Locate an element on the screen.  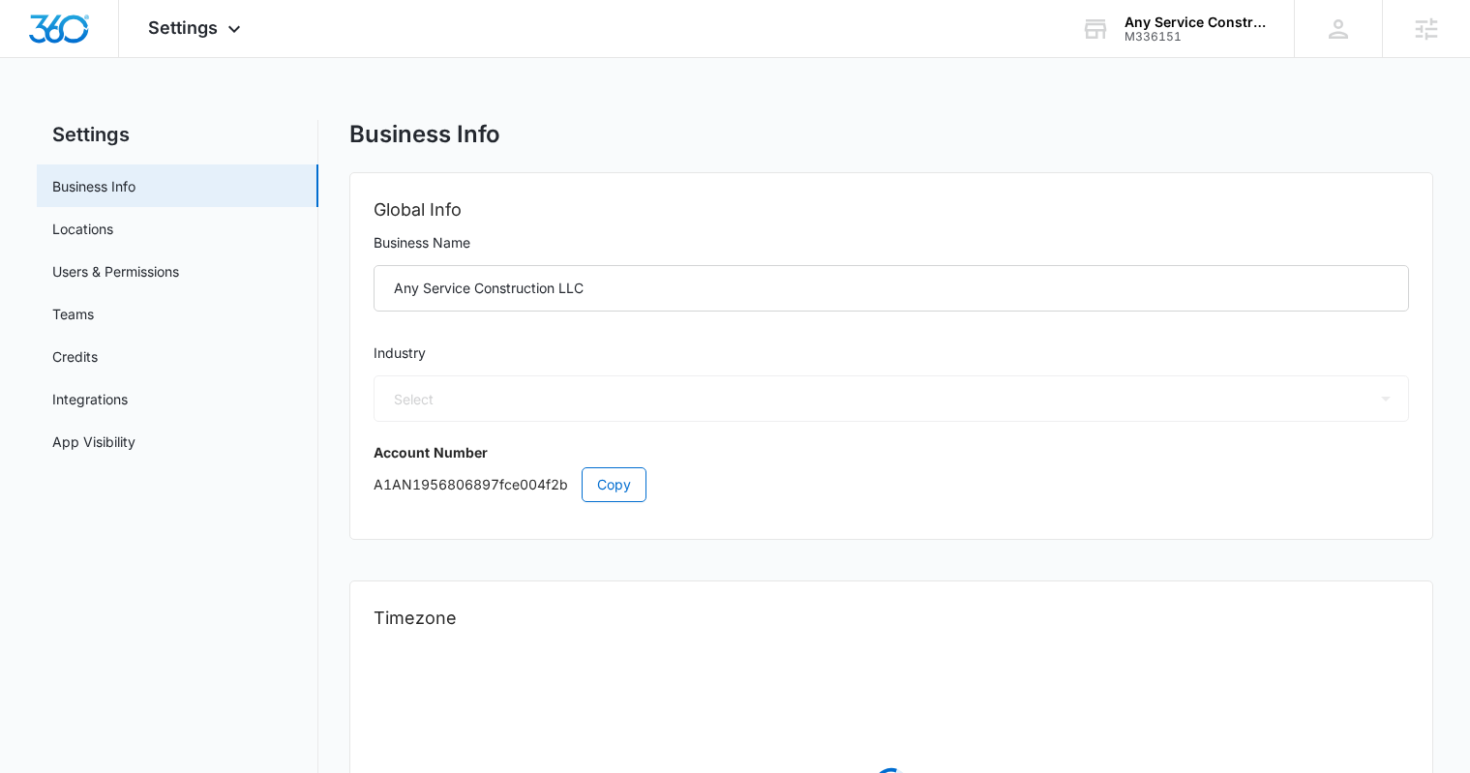
a: Users & Permissions is located at coordinates (115, 271).